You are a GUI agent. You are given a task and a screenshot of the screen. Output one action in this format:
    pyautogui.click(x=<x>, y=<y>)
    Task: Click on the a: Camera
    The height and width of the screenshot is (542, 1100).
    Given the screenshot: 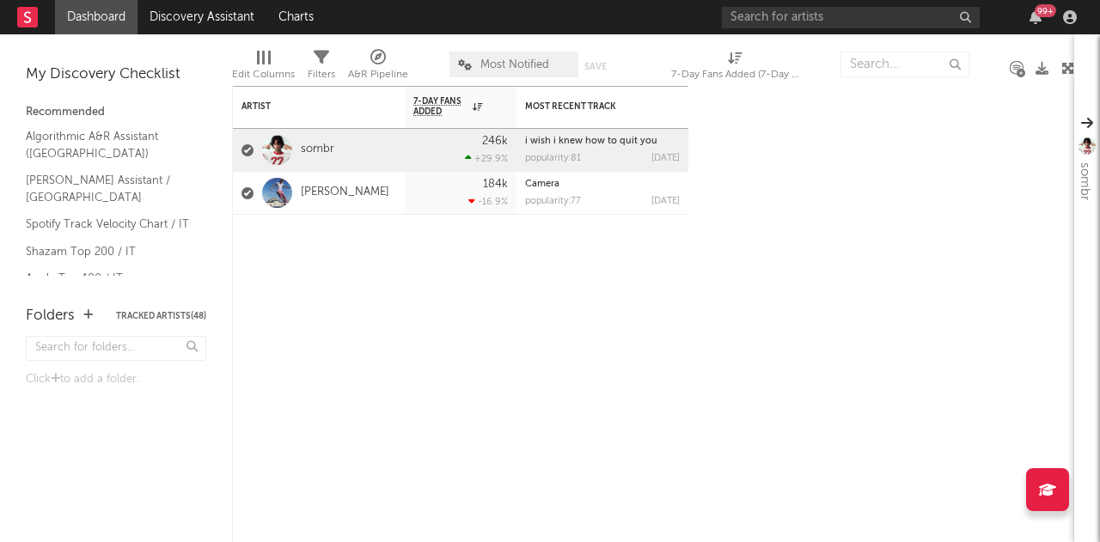 What is the action you would take?
    pyautogui.click(x=542, y=184)
    